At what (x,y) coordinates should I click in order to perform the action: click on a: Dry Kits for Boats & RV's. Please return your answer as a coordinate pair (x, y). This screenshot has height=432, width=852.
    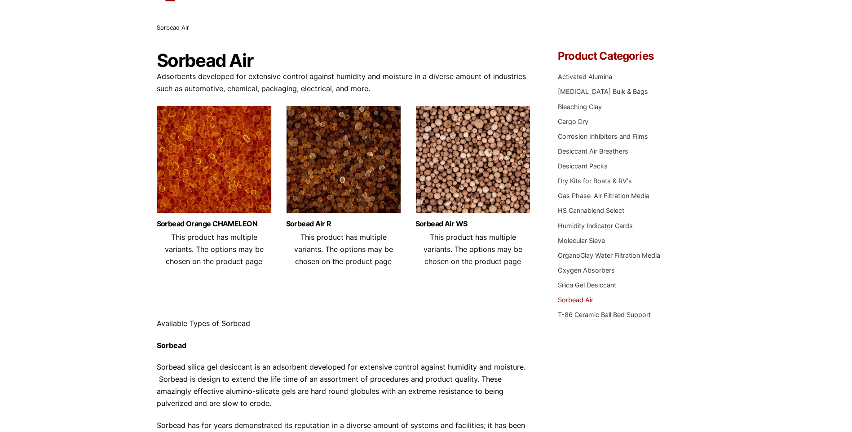
    Looking at the image, I should click on (595, 181).